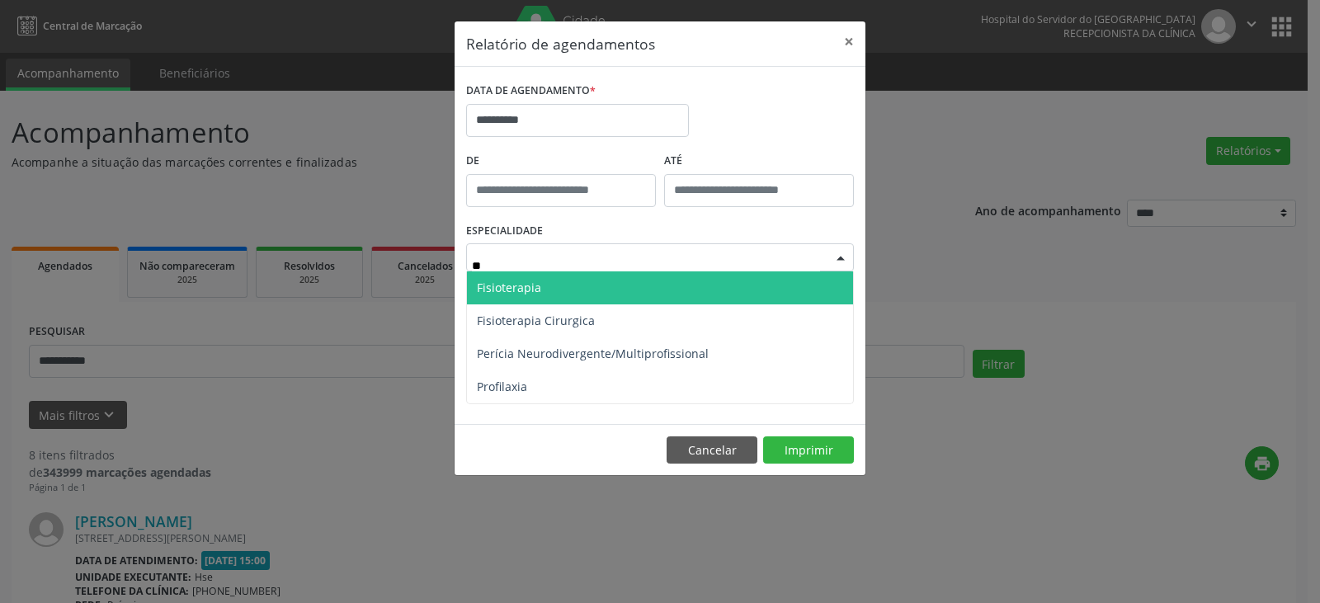 This screenshot has height=603, width=1320. Describe the element at coordinates (592, 353) in the screenshot. I see `span: Perícia Neurodivergente/Multiprofissional` at that location.